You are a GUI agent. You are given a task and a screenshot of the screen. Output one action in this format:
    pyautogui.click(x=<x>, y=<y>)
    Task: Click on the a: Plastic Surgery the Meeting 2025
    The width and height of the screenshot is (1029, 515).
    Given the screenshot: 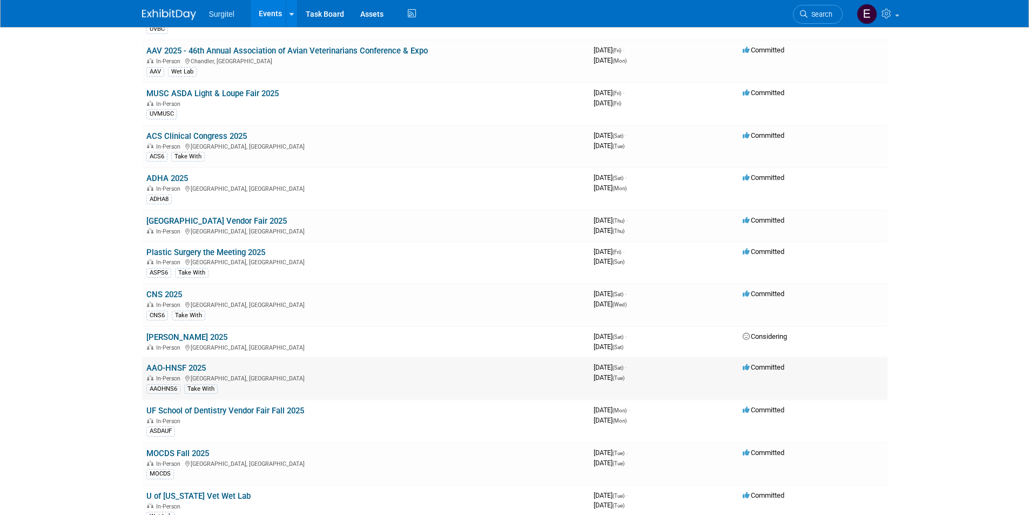 What is the action you would take?
    pyautogui.click(x=206, y=252)
    